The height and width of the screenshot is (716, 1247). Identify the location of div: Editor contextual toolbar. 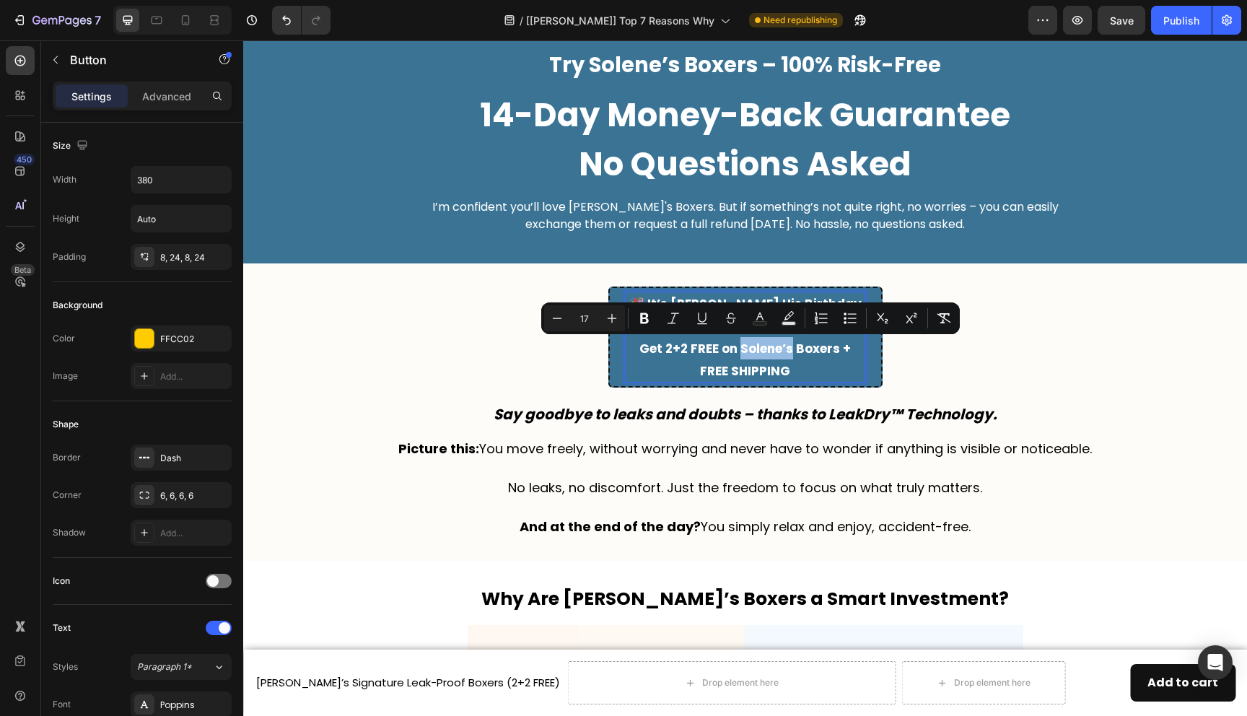
(751, 318).